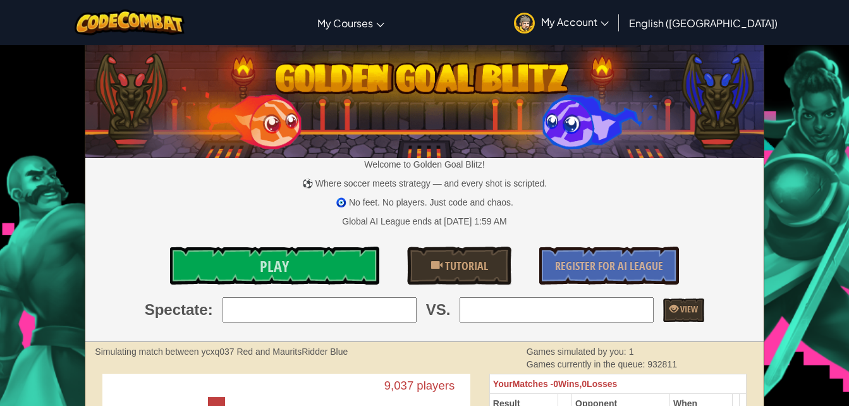 The image size is (849, 406). What do you see at coordinates (524, 23) in the screenshot?
I see `img: avatar` at bounding box center [524, 23].